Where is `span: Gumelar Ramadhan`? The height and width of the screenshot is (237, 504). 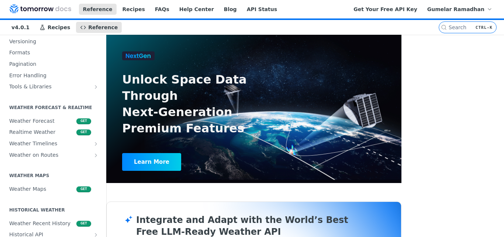 span: Gumelar Ramadhan is located at coordinates (456, 9).